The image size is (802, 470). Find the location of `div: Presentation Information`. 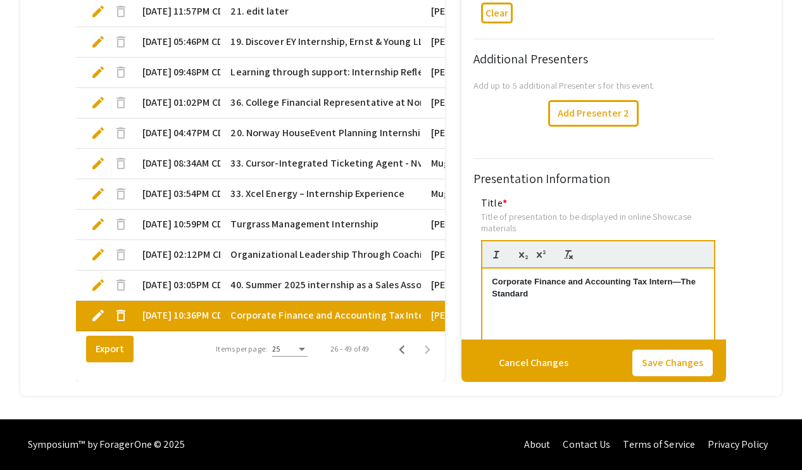

div: Presentation Information is located at coordinates (594, 179).